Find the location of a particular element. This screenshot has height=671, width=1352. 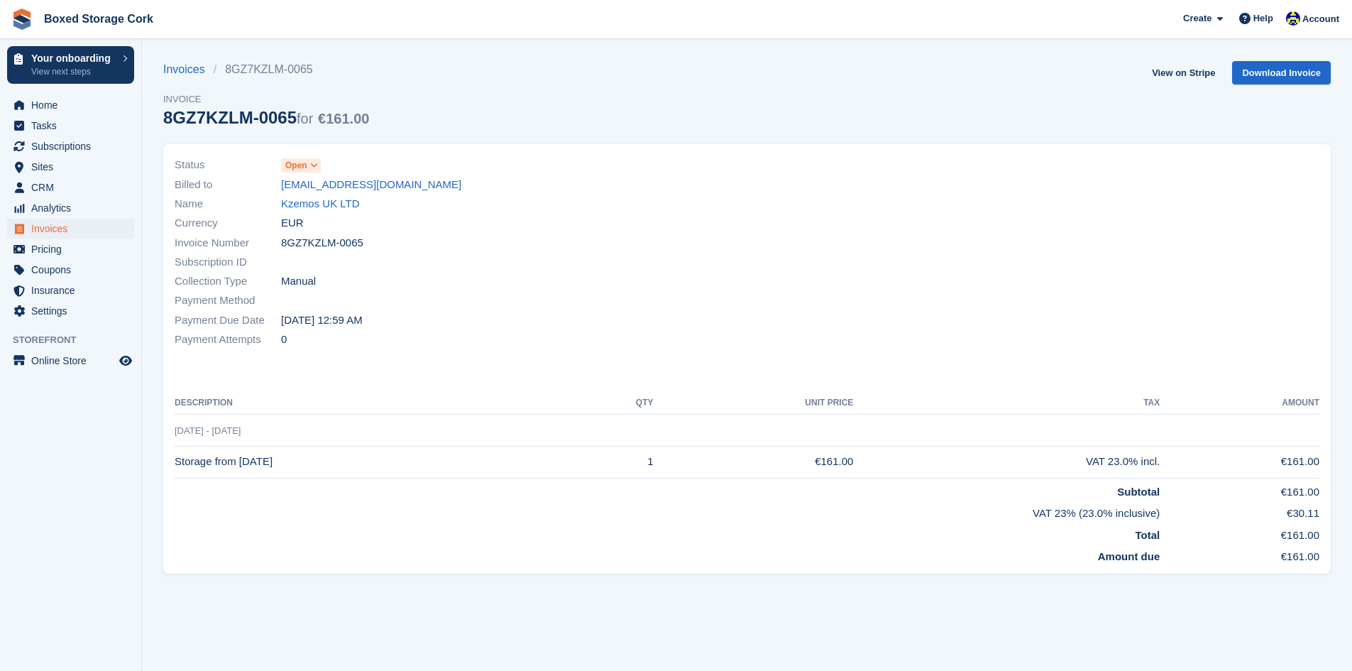

img: stora-icon-8386f47178a22dfd0bd8f6a31ec36ba5ce8667c1dd55bd0f319d3a0aa187defe.svg is located at coordinates (22, 19).